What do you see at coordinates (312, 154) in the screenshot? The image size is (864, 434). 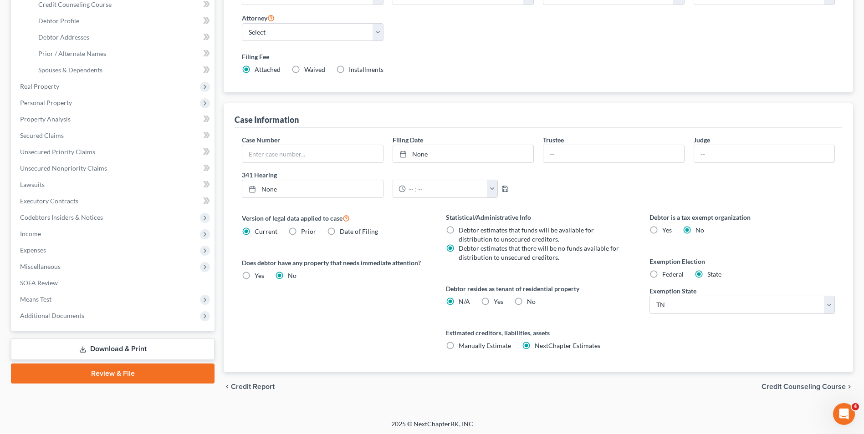 I see `input: Enter case number...` at bounding box center [312, 154].